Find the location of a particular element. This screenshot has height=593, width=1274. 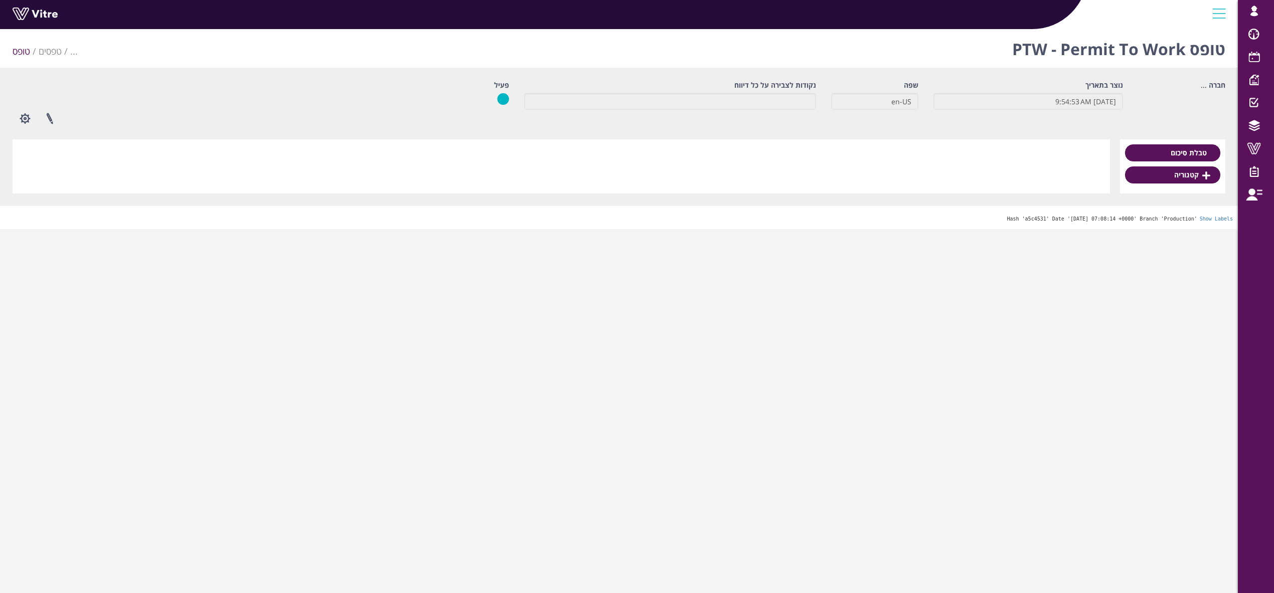

a: Show Labels is located at coordinates (1217, 219).